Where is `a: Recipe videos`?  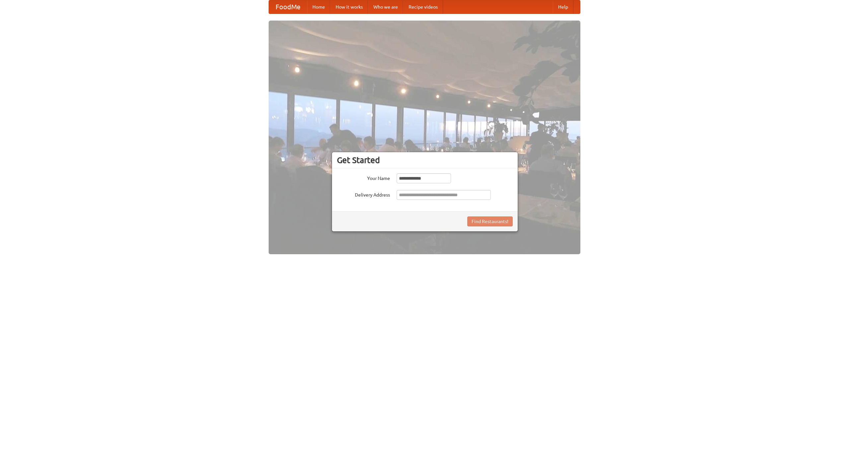
a: Recipe videos is located at coordinates (423, 7).